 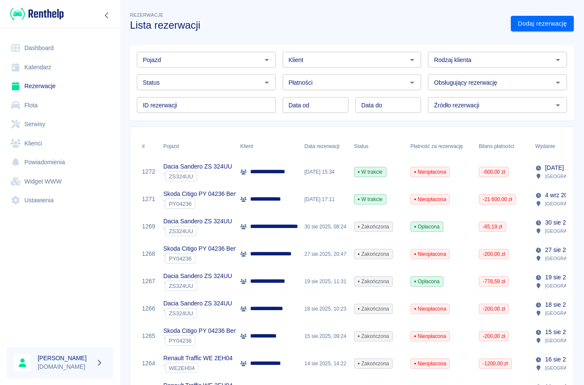 I want to click on button: Zwiń nawigację, so click(x=107, y=15).